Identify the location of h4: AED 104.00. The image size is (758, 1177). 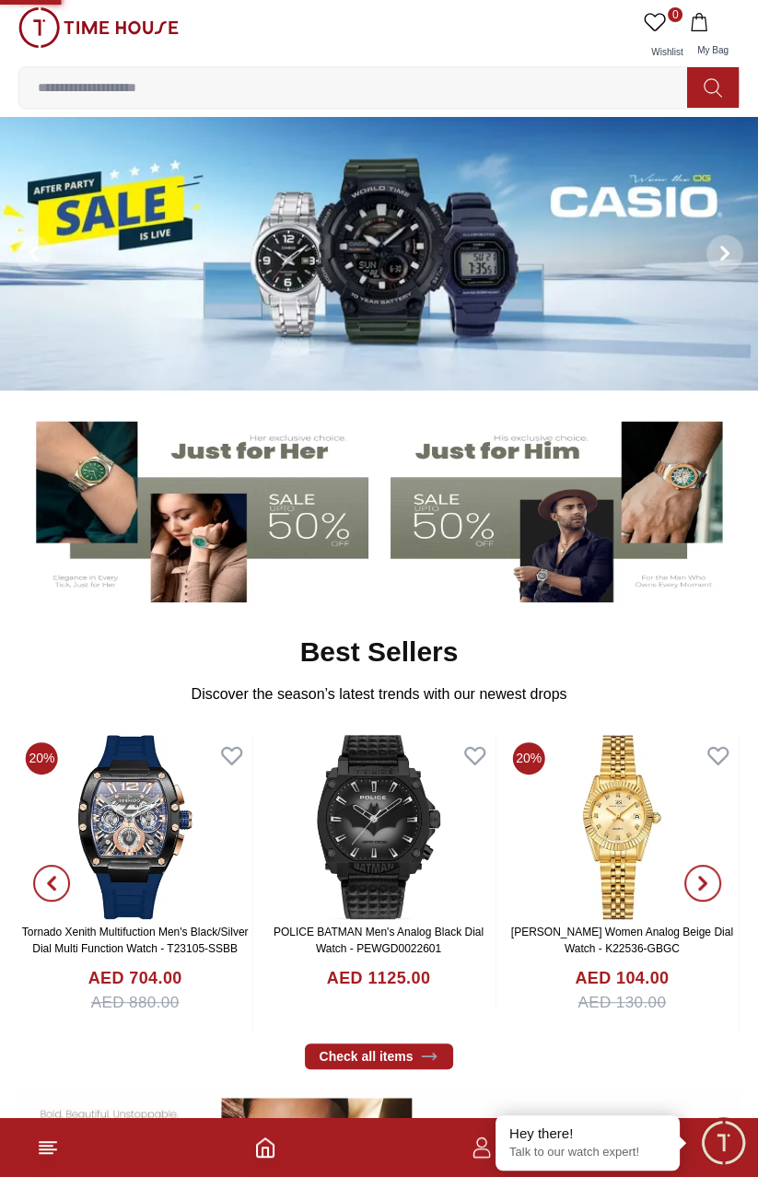
(622, 978).